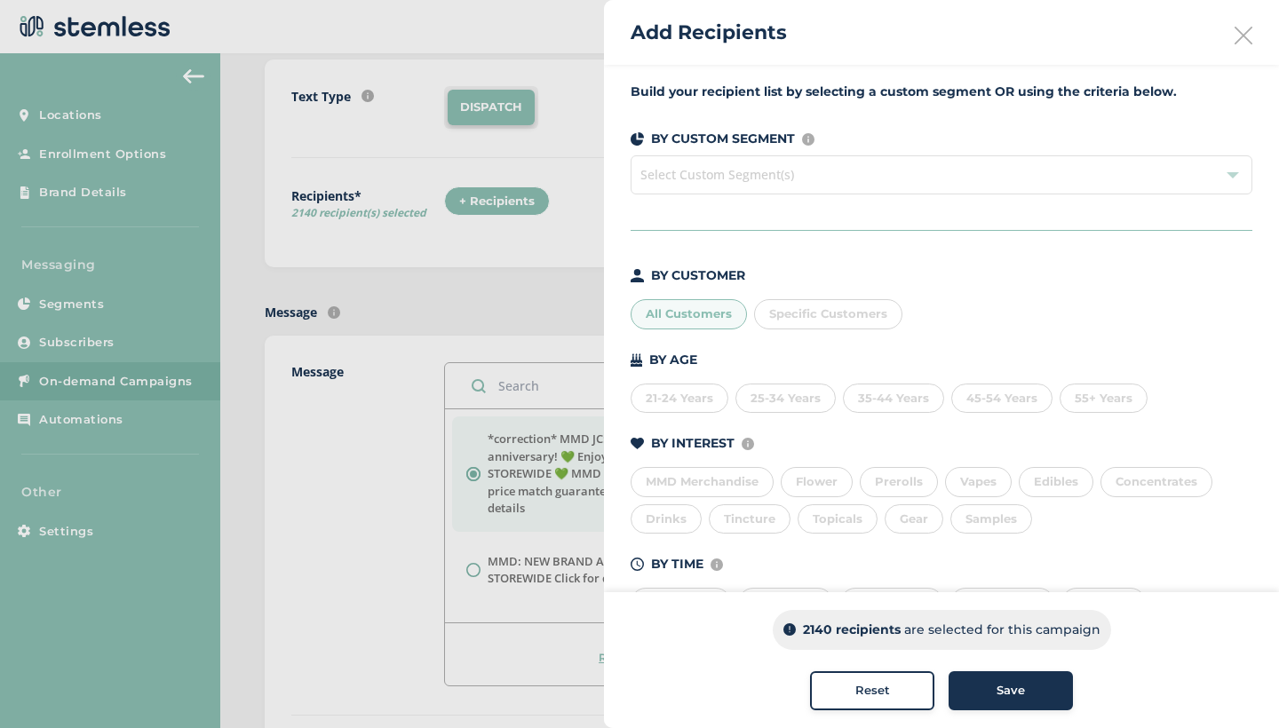 This screenshot has width=1279, height=728. I want to click on span: Specific Customers, so click(828, 314).